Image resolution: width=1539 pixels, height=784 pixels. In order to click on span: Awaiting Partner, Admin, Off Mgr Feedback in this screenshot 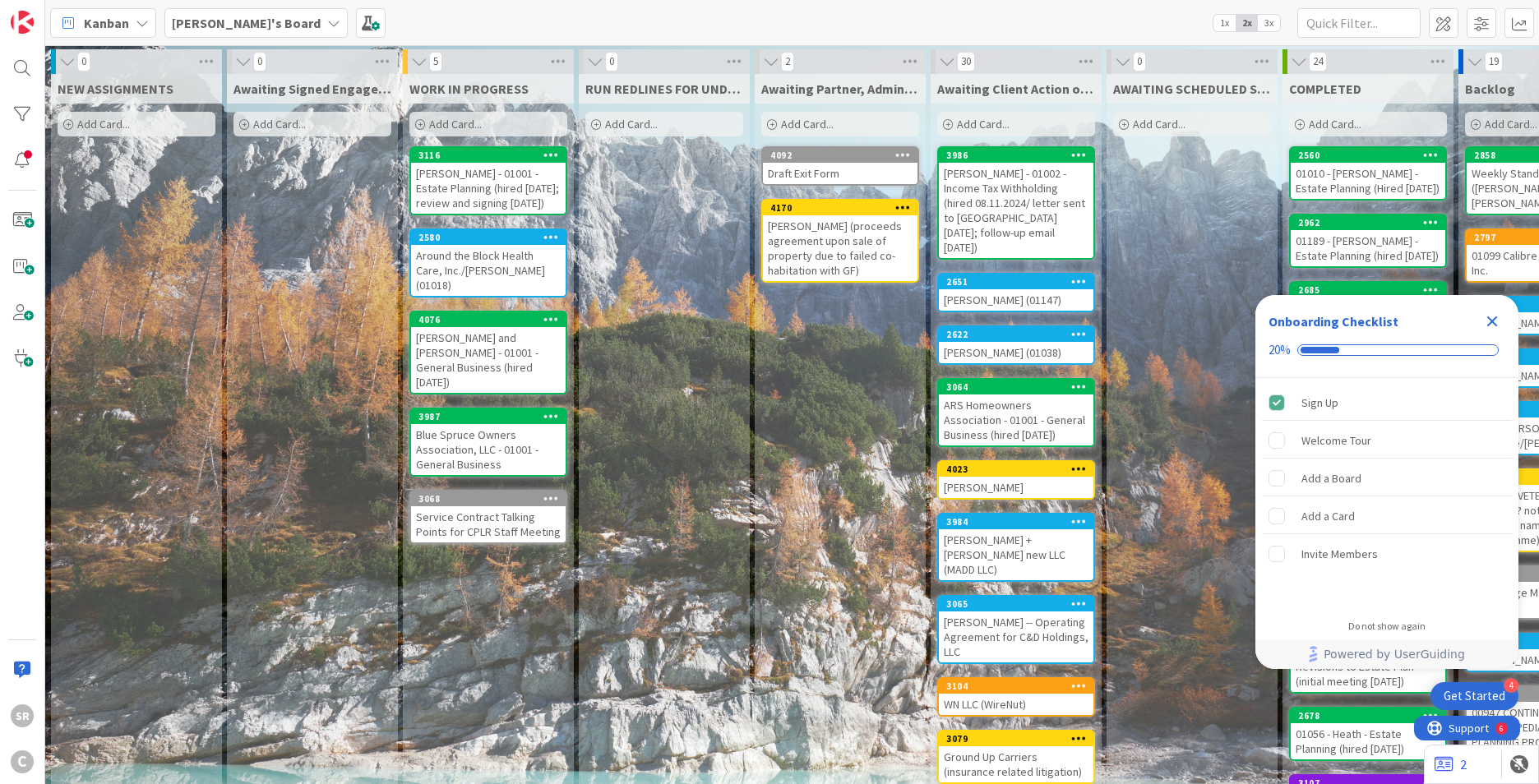, I will do `click(840, 88)`.